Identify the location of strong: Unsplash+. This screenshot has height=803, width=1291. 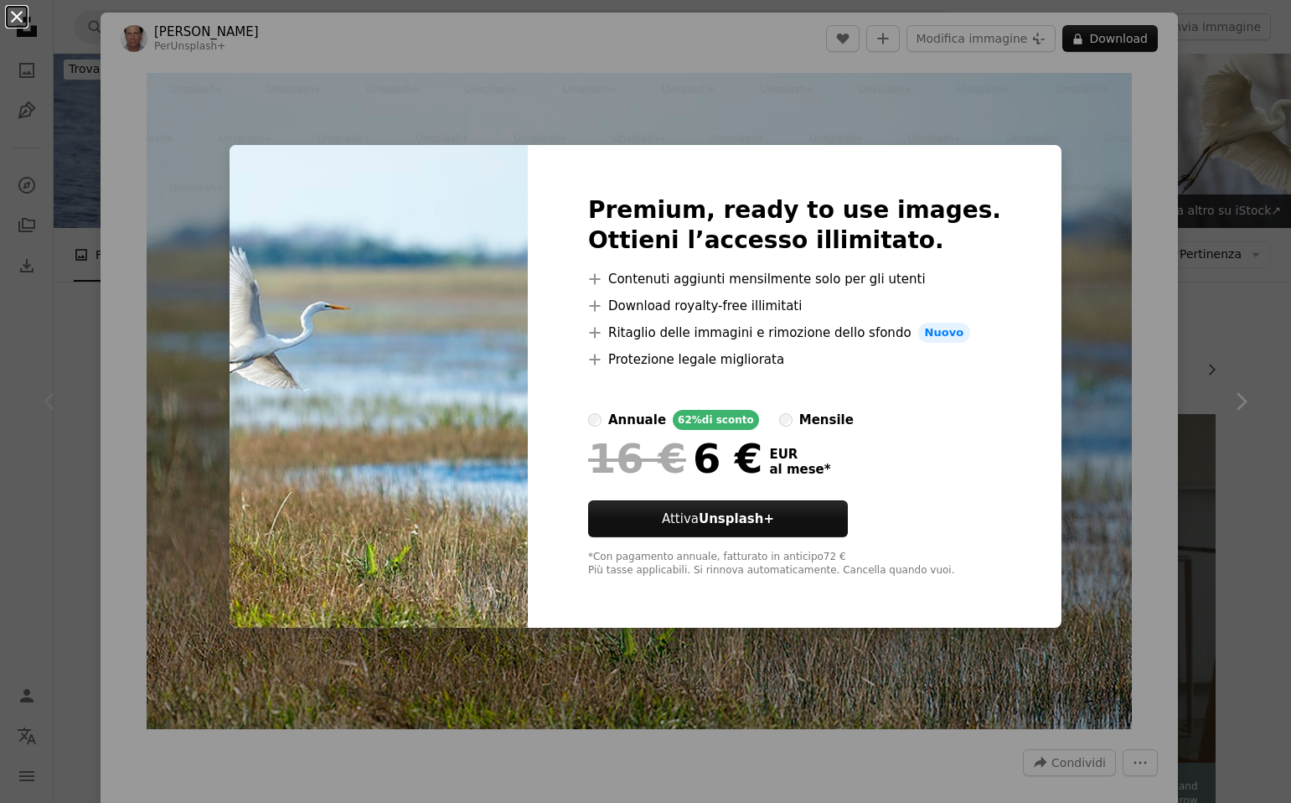
(737, 519).